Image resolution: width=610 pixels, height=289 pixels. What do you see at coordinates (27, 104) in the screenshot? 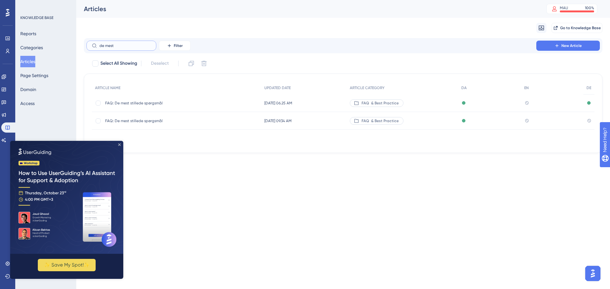
I see `button: Access` at bounding box center [27, 104].